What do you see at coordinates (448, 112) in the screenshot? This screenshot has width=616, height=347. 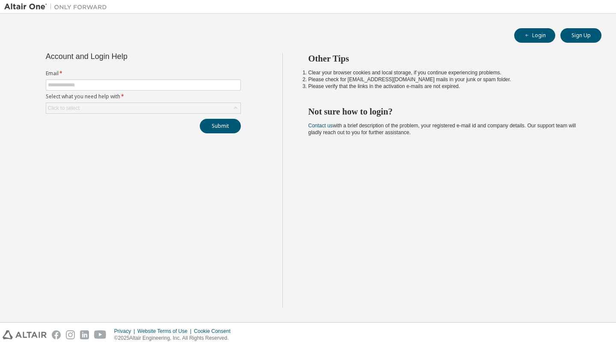 I see `h2: Not sure how to login?` at bounding box center [448, 112].